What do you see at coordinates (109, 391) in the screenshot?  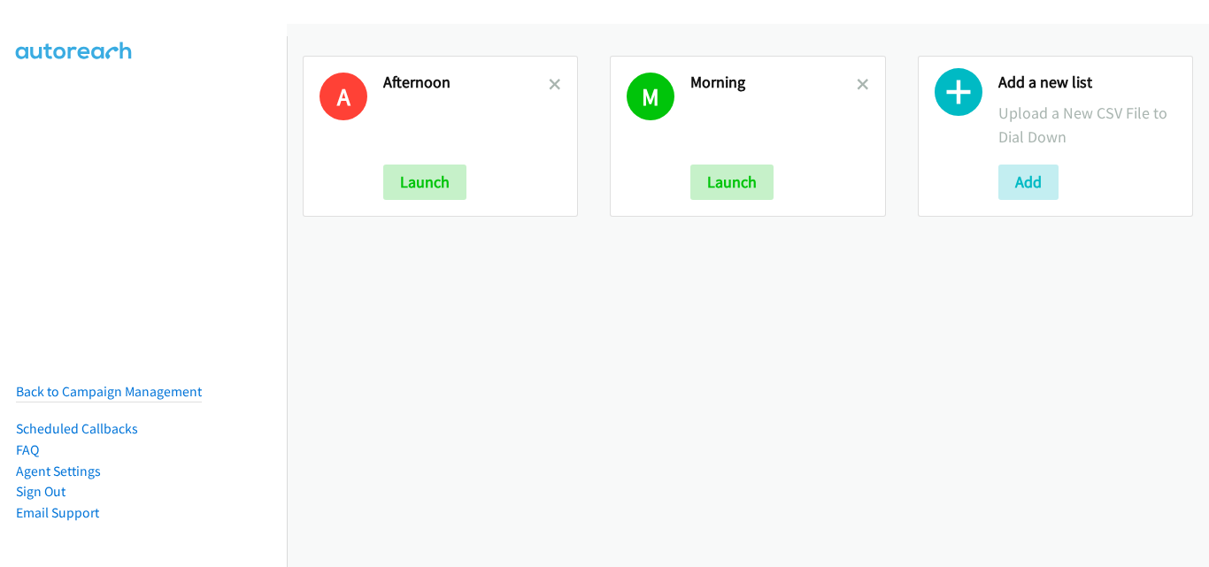 I see `a: Back to Campaign Management` at bounding box center [109, 391].